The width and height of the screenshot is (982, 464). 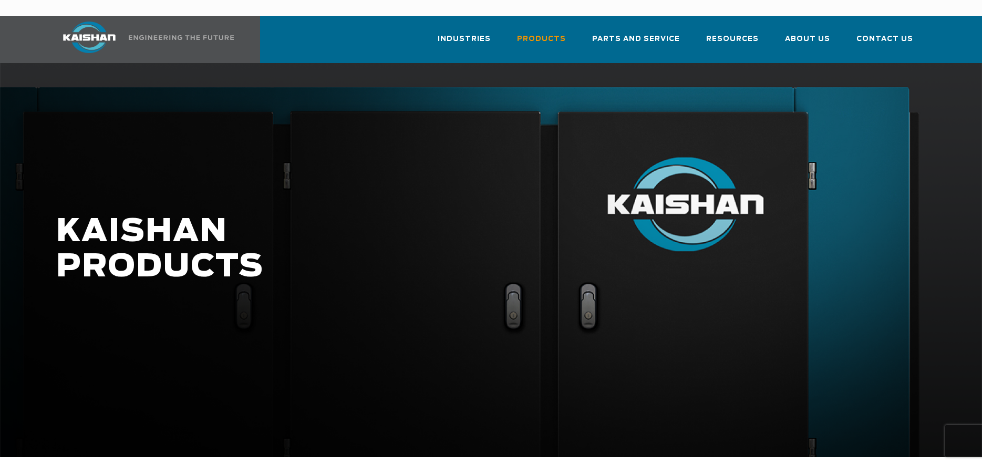 I want to click on span: Industries, so click(x=464, y=39).